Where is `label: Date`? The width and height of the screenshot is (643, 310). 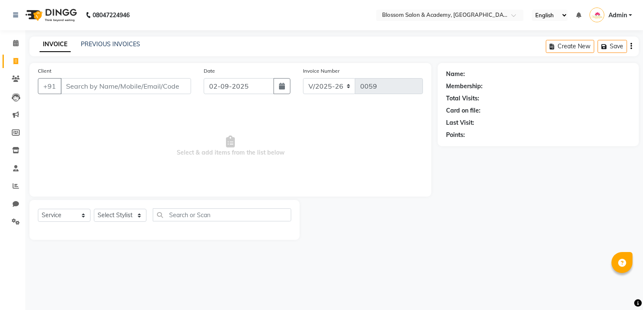 label: Date is located at coordinates (209, 71).